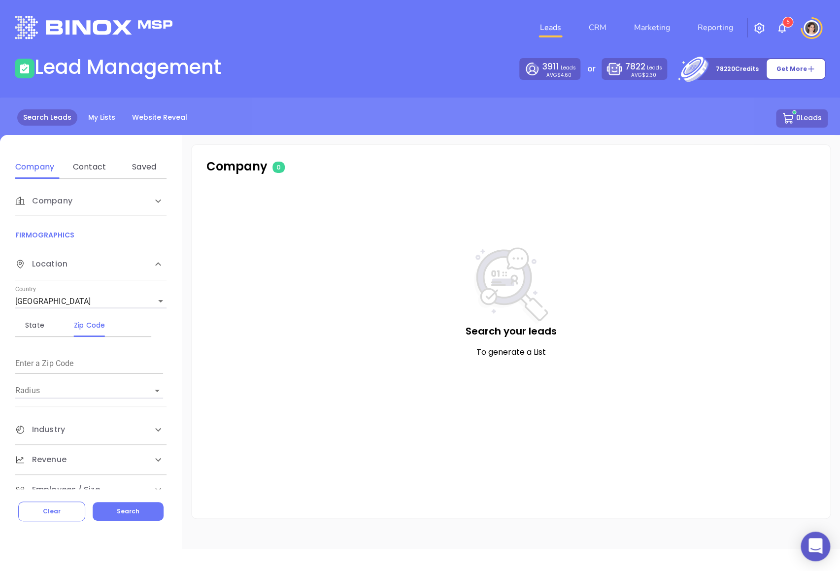 This screenshot has height=571, width=840. Describe the element at coordinates (550, 28) in the screenshot. I see `a: Leads` at that location.